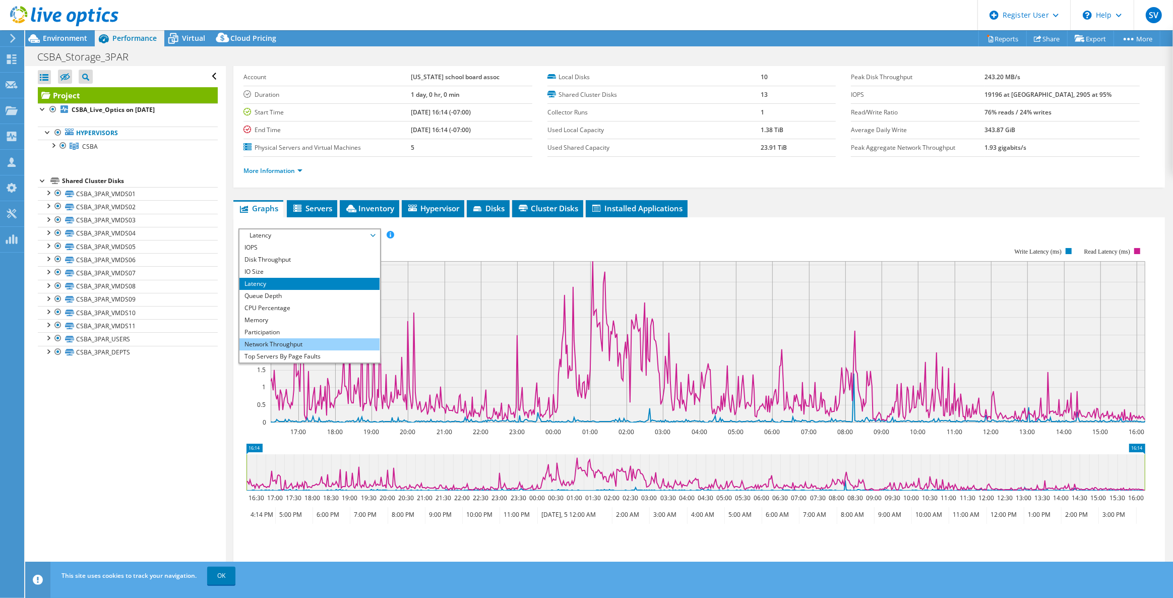  Describe the element at coordinates (481, 431) in the screenshot. I see `text: 22:00` at that location.